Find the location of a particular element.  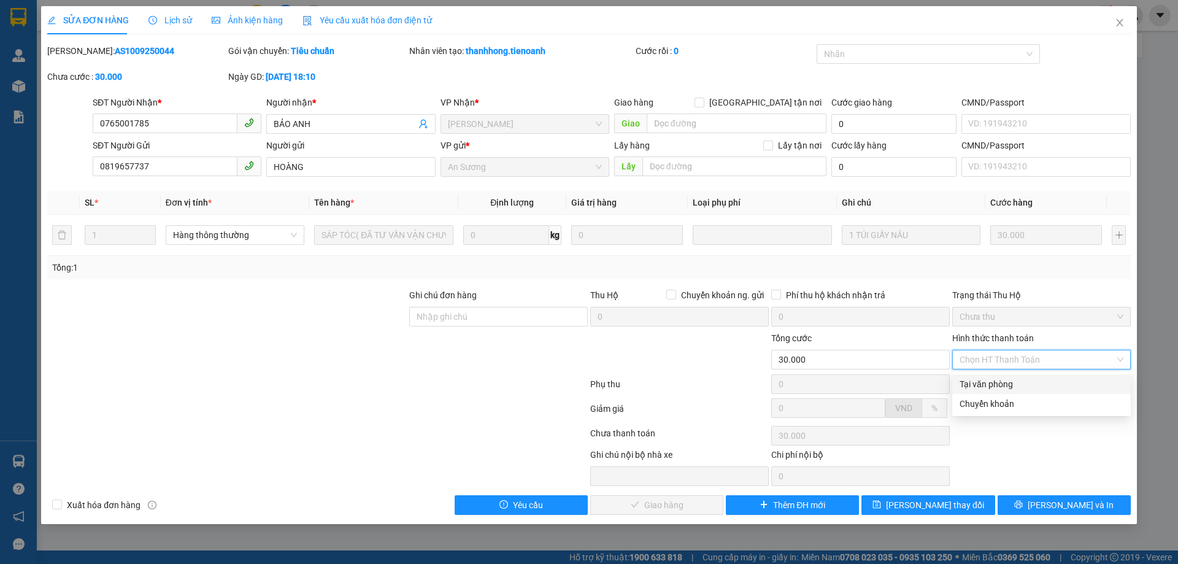

button: exclamation-circleYêu cầu is located at coordinates (521, 505).